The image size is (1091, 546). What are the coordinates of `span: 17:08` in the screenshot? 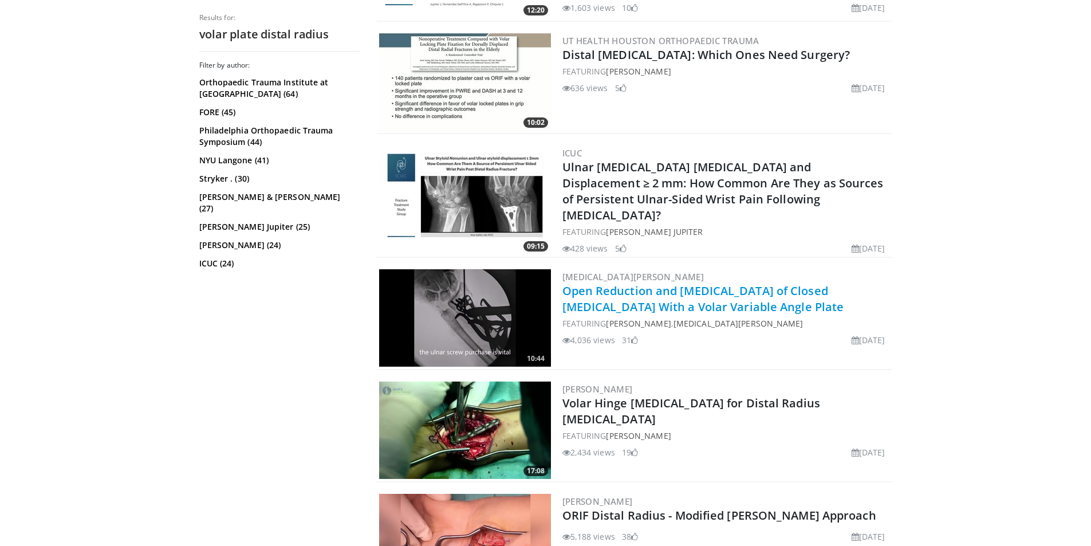 It's located at (536, 471).